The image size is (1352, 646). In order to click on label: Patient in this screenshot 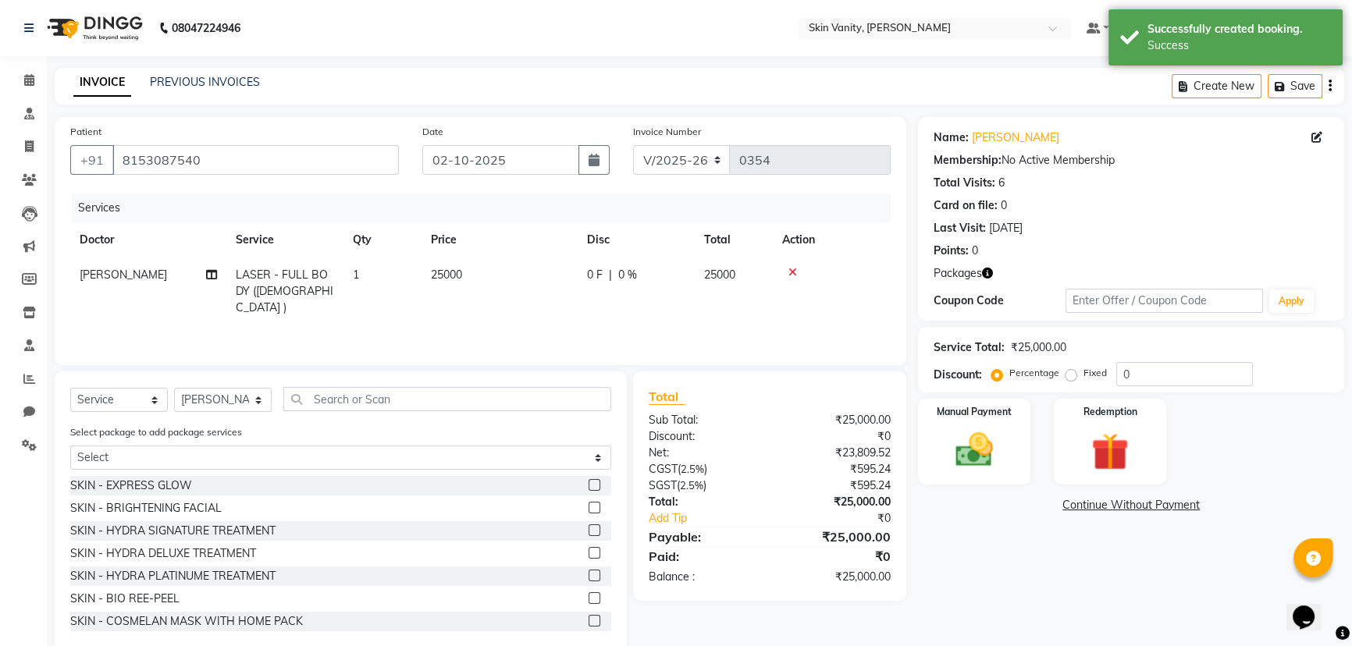, I will do `click(86, 132)`.